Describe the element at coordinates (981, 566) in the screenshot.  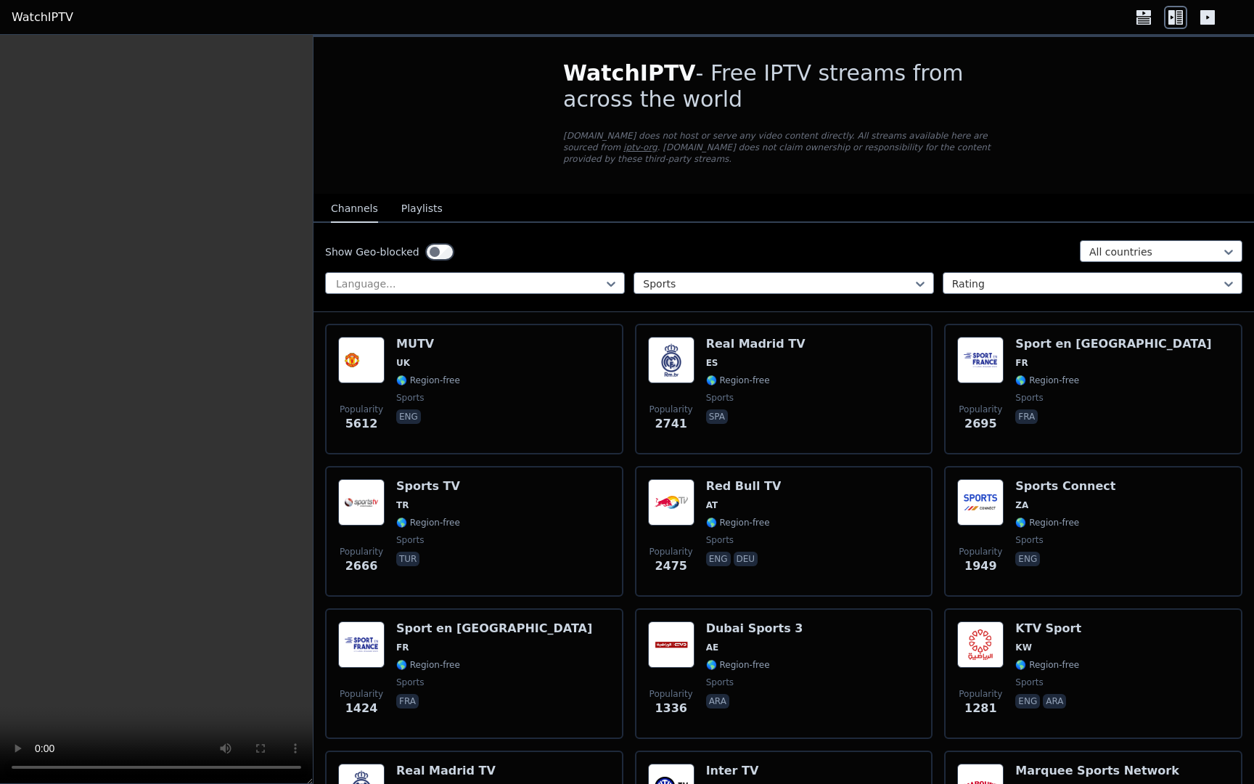
I see `span: 1949` at that location.